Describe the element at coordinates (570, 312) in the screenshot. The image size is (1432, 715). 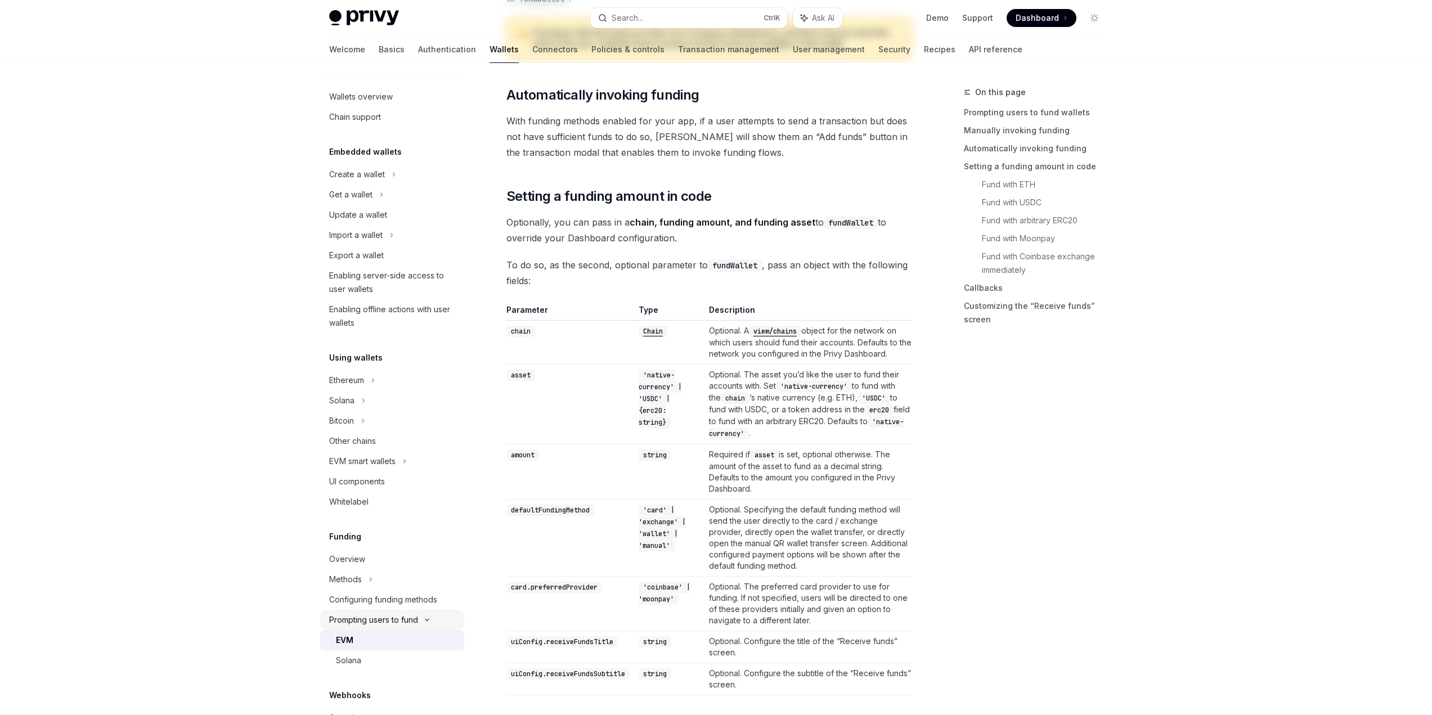
I see `th: Parameter` at that location.